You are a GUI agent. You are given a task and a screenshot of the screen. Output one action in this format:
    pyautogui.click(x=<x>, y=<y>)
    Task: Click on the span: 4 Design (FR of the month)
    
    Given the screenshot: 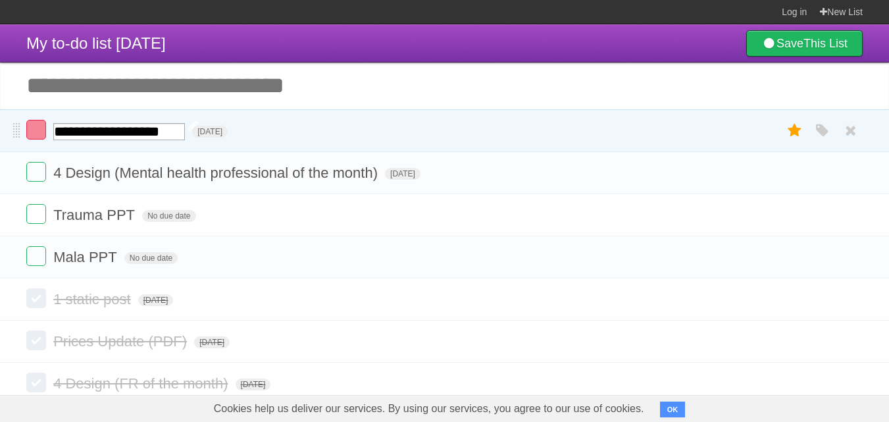 What is the action you would take?
    pyautogui.click(x=142, y=383)
    